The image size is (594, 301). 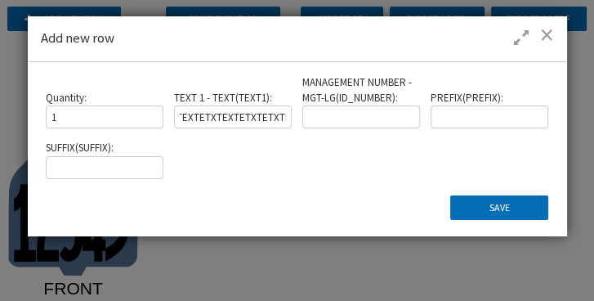 What do you see at coordinates (233, 110) in the screenshot?
I see `div: TEXT 1 - TEXT ( TEXT1 ) :` at bounding box center [233, 110].